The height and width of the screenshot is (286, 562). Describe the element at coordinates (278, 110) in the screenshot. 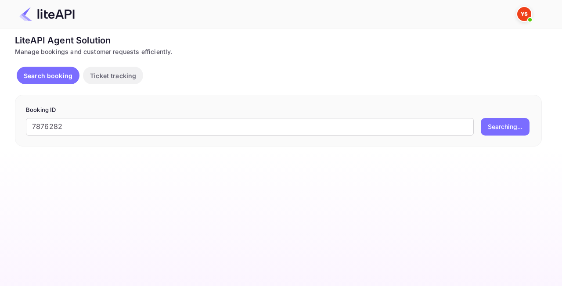

I see `p: Booking ID` at that location.